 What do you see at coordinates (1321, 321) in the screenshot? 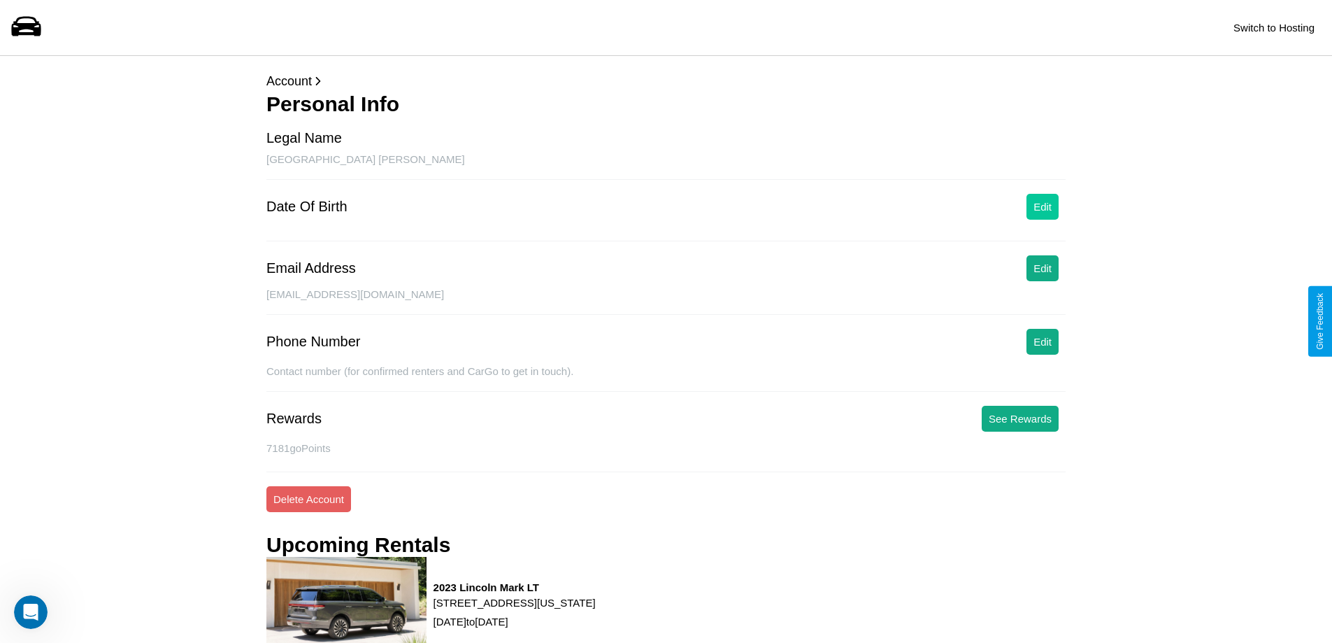
I see `div: Give Feedback` at bounding box center [1321, 321].